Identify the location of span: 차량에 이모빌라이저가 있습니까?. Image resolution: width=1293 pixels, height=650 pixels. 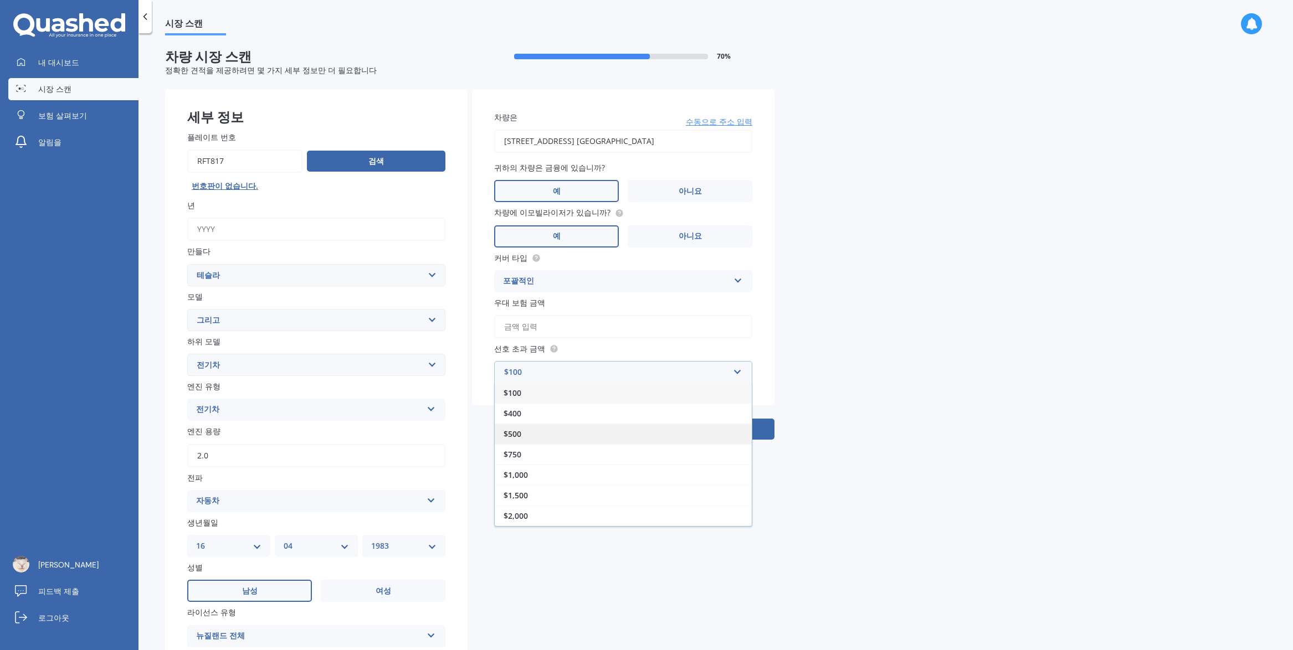
(552, 213).